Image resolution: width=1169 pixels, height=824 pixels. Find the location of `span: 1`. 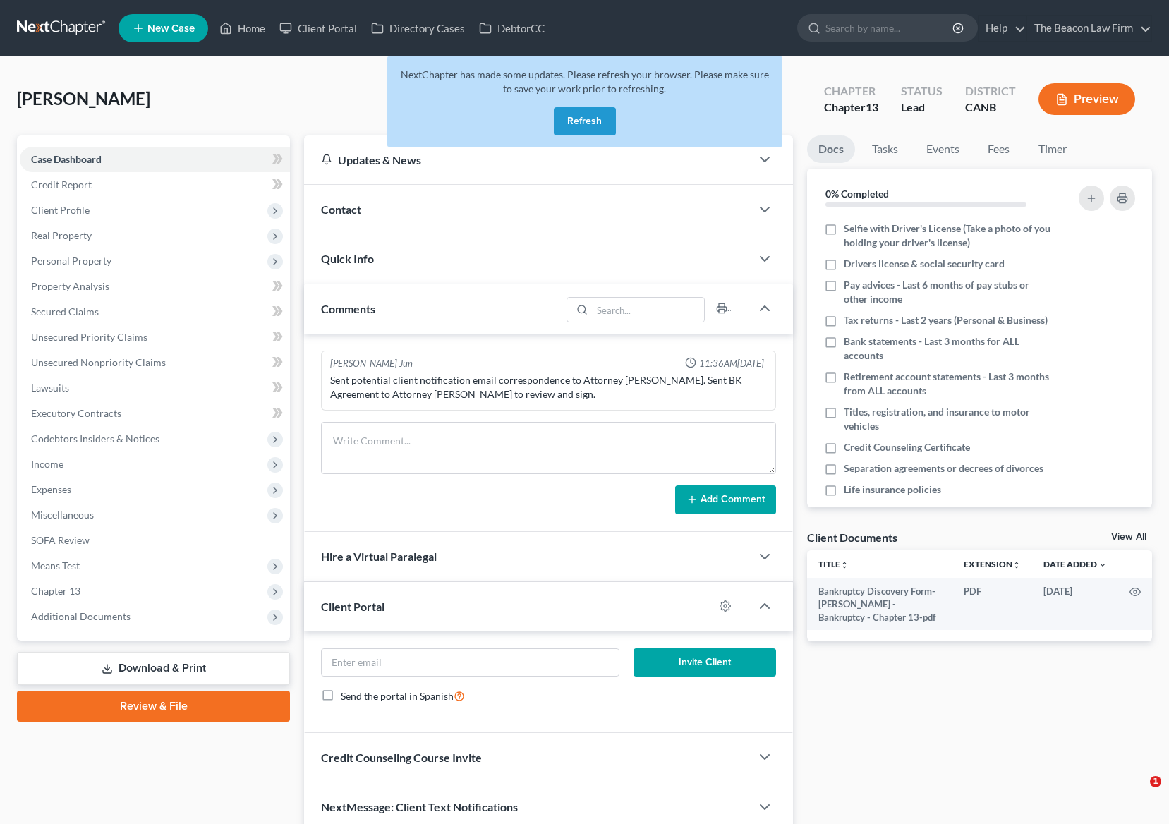

span: 1 is located at coordinates (1156, 782).